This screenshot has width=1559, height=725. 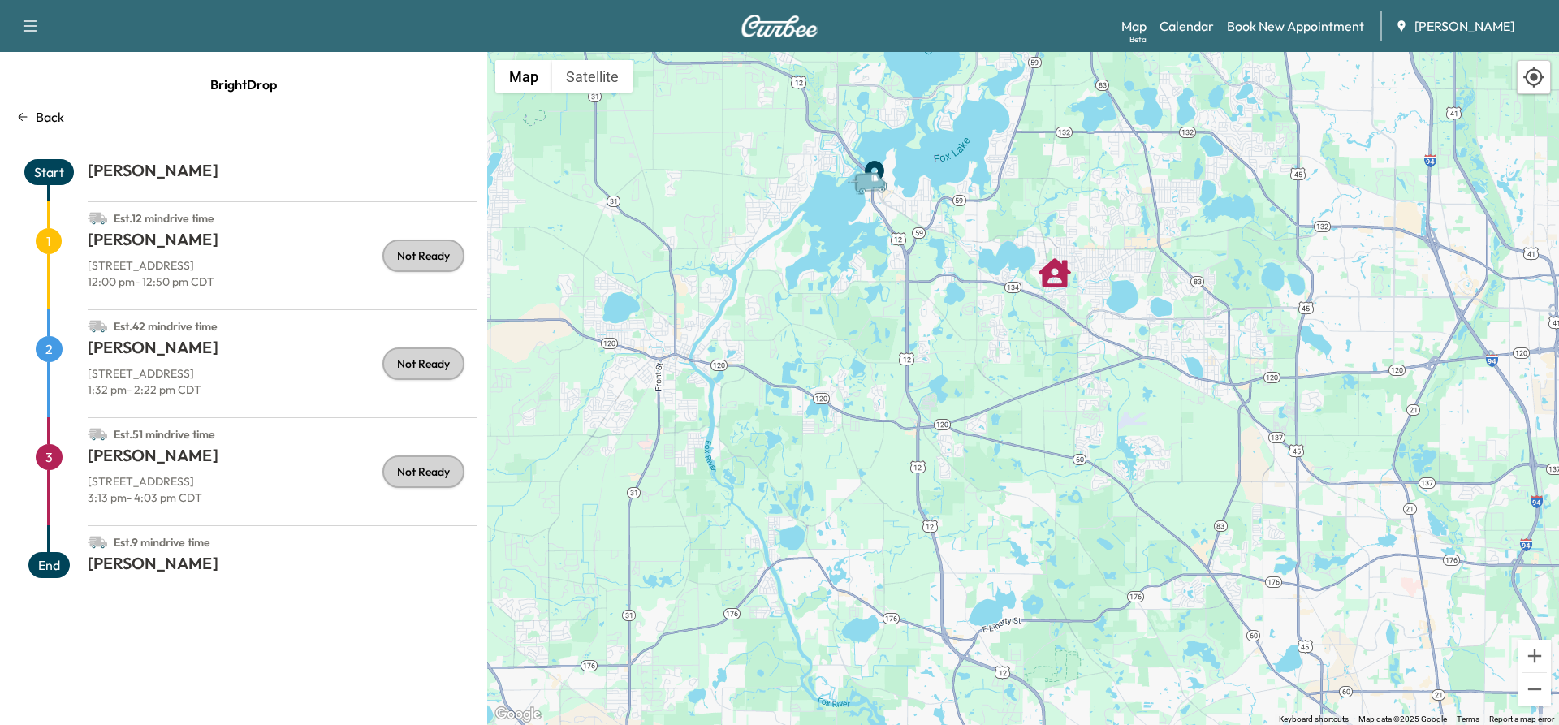 What do you see at coordinates (162, 542) in the screenshot?
I see `span: Est. 9 min drive time` at bounding box center [162, 542].